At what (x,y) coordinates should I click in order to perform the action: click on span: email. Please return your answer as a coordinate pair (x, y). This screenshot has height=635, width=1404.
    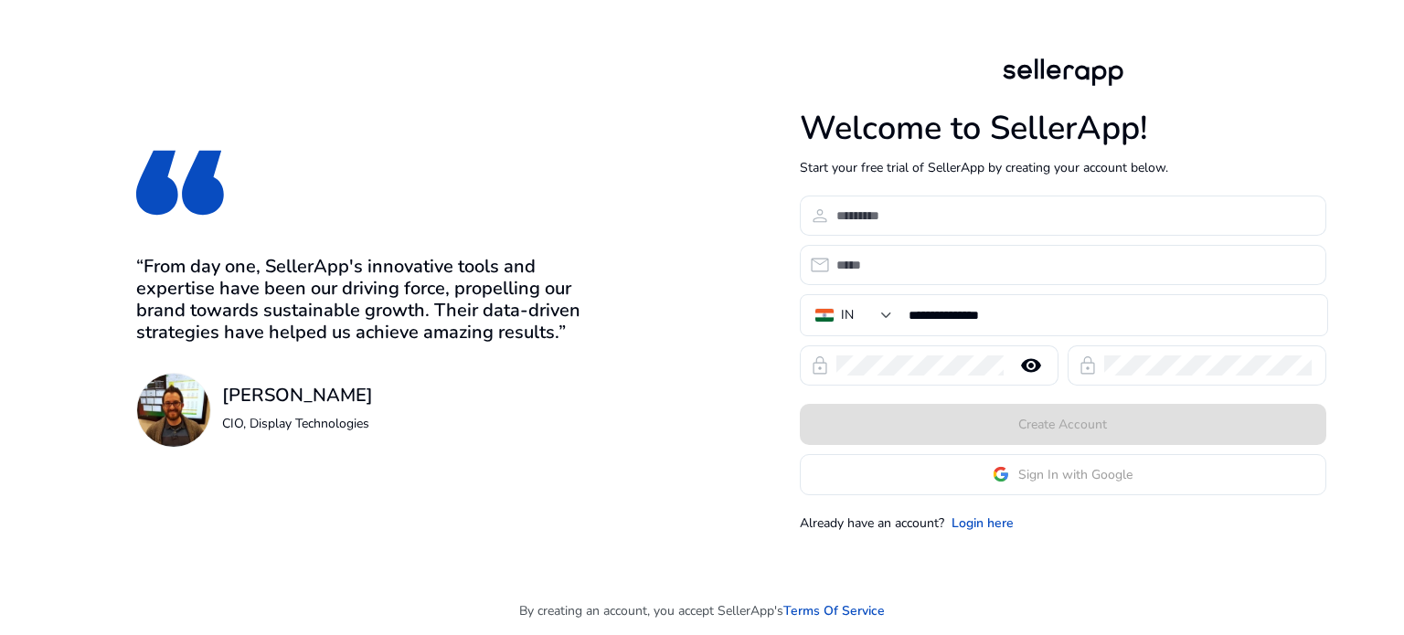
    Looking at the image, I should click on (820, 265).